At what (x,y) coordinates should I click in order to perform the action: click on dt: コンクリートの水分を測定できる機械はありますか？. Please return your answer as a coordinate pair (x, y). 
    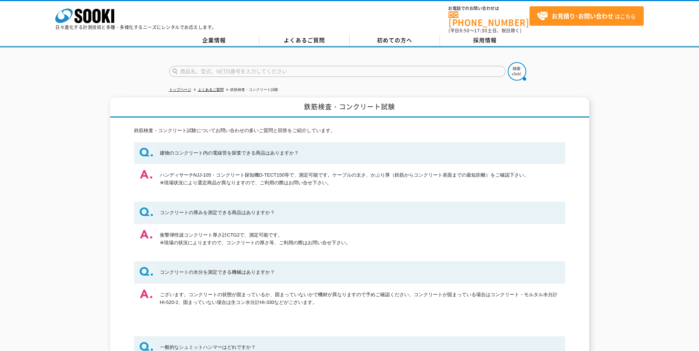
    Looking at the image, I should click on (349, 272).